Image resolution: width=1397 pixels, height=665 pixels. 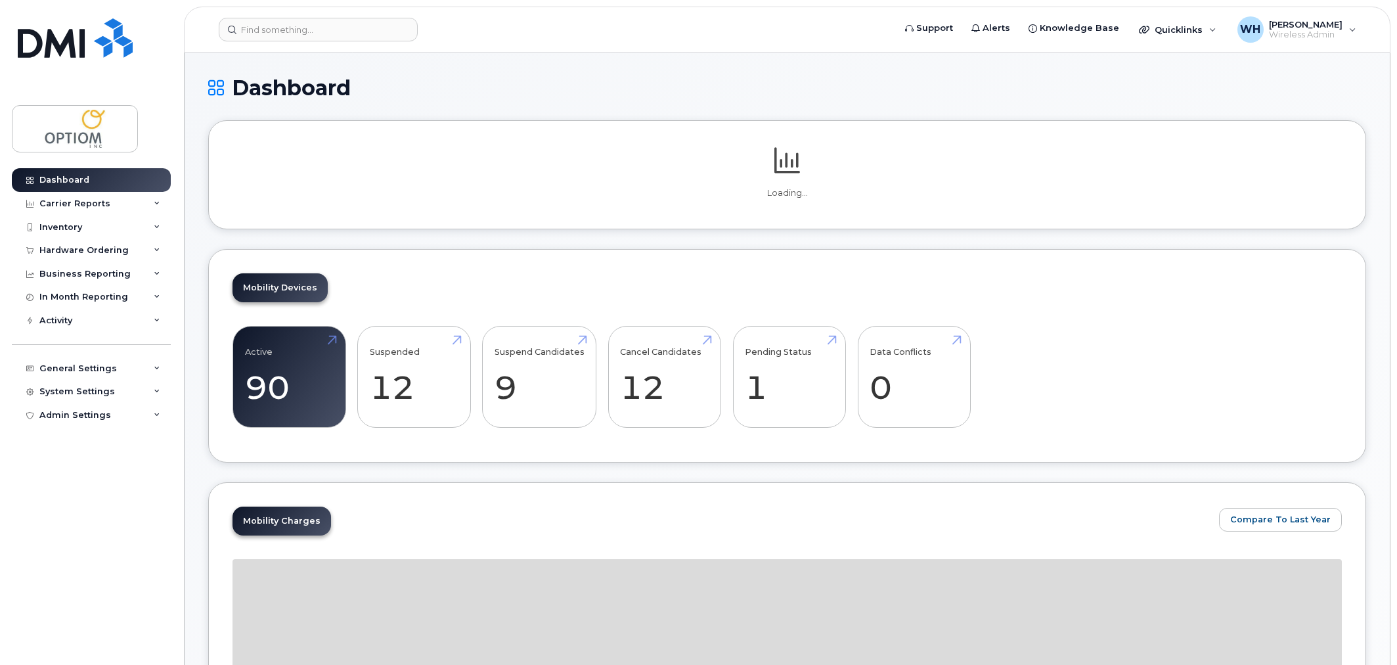 I want to click on p: Loading..., so click(x=787, y=193).